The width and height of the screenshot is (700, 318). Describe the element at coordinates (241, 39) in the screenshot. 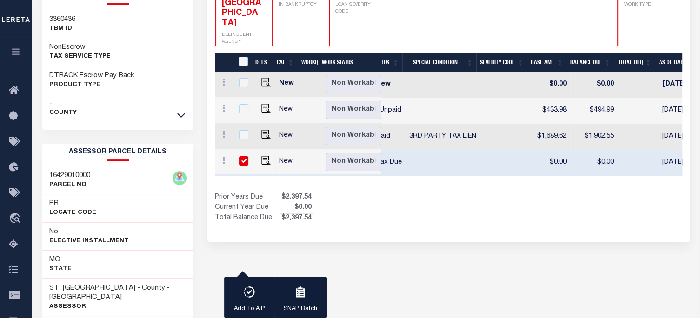

I see `p: DELINQUENT AGENCY` at that location.